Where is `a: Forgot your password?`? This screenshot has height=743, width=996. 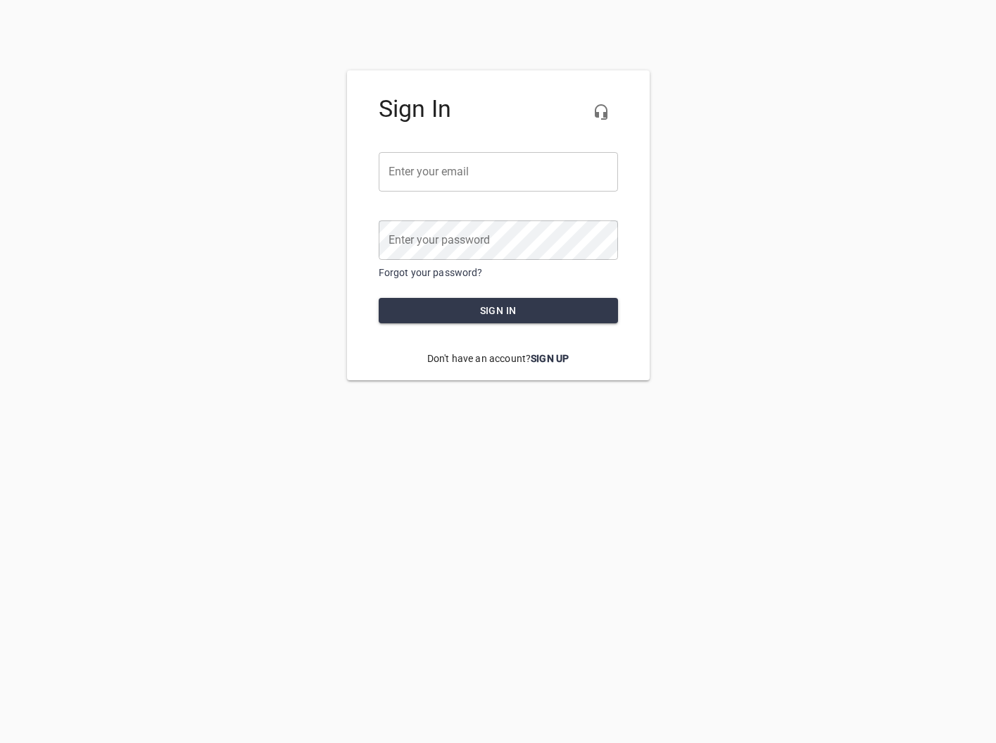 a: Forgot your password? is located at coordinates (431, 272).